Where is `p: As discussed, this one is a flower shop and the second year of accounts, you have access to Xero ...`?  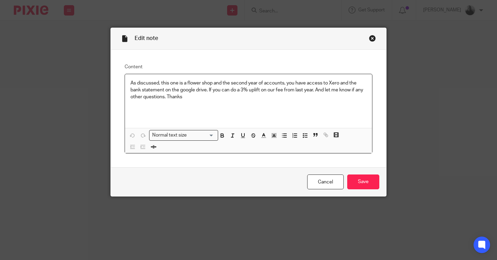
p: As discussed, this one is a flower shop and the second year of accounts, you have access to Xero ... is located at coordinates (248, 90).